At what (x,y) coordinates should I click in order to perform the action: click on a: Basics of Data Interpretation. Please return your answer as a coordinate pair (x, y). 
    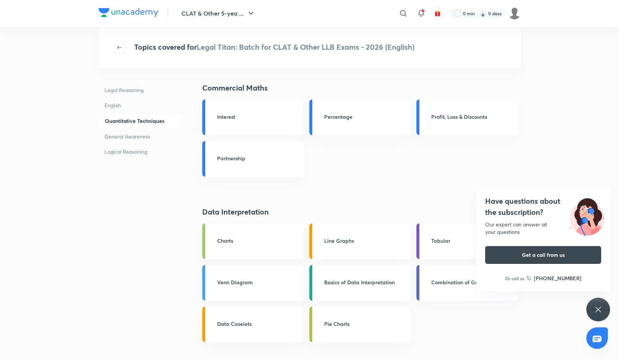
    Looking at the image, I should click on (360, 283).